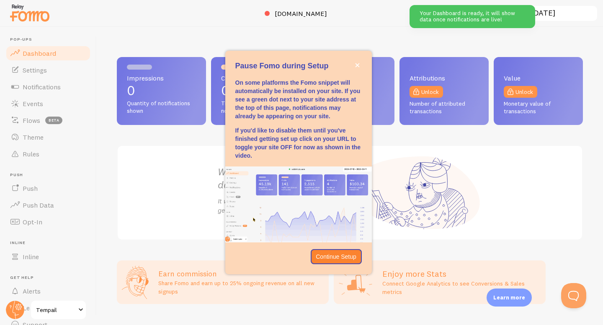 Image resolution: width=603 pixels, height=325 pixels. I want to click on div: Your Dashboard is ready, it will show data once notifications are live!, so click(473, 16).